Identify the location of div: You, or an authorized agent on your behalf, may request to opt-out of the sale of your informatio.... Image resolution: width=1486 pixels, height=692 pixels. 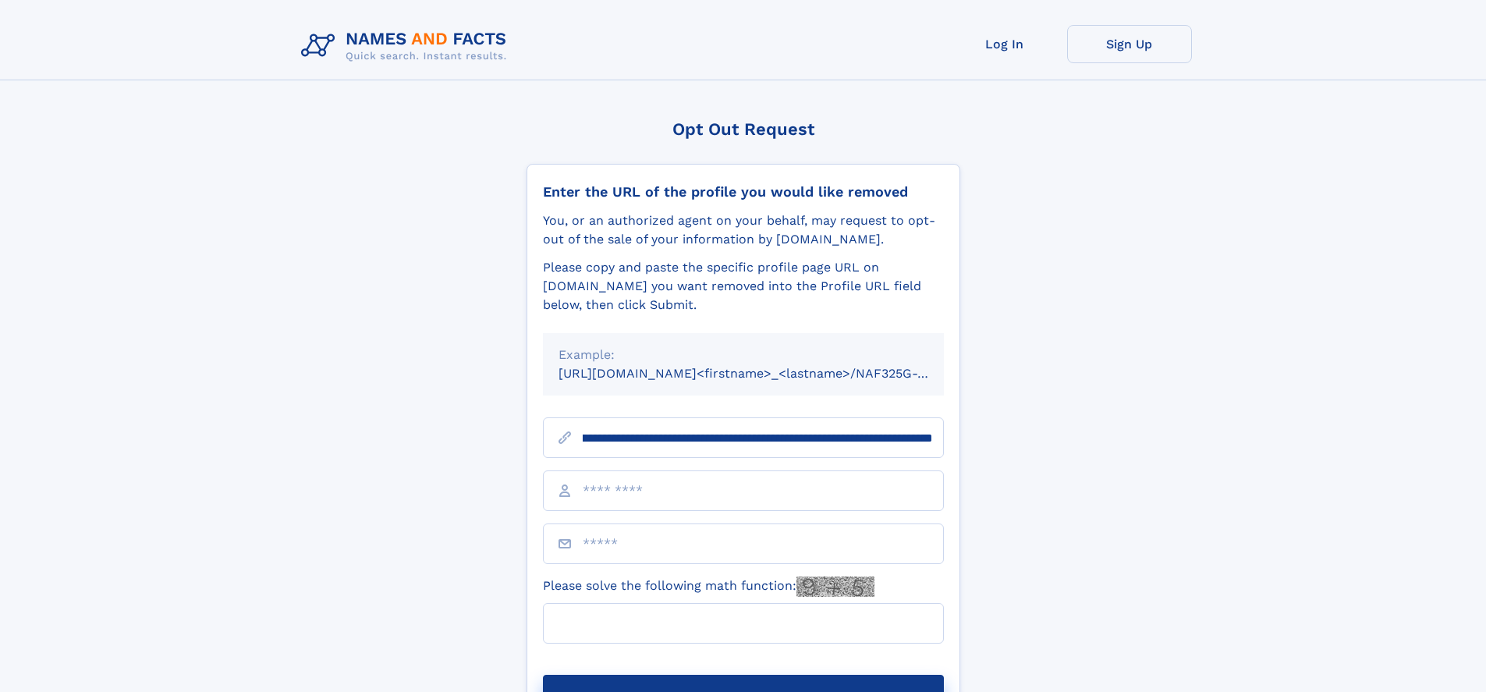
(744, 230).